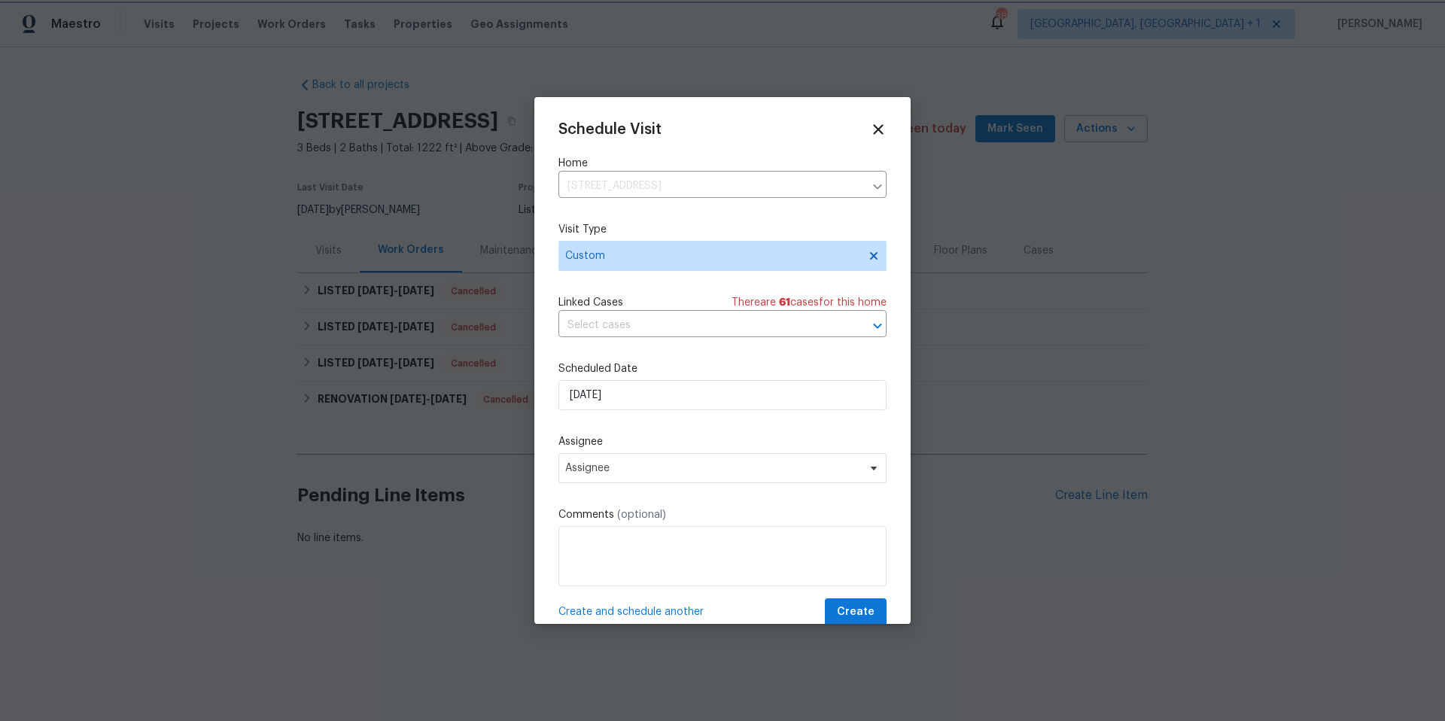  Describe the element at coordinates (701, 325) in the screenshot. I see `input: Select cases` at that location.